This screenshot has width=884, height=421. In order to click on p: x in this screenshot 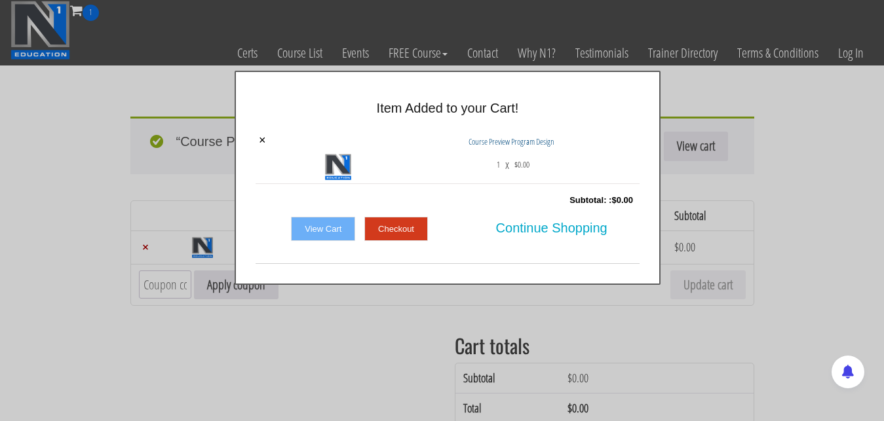, I will do `click(507, 164)`.